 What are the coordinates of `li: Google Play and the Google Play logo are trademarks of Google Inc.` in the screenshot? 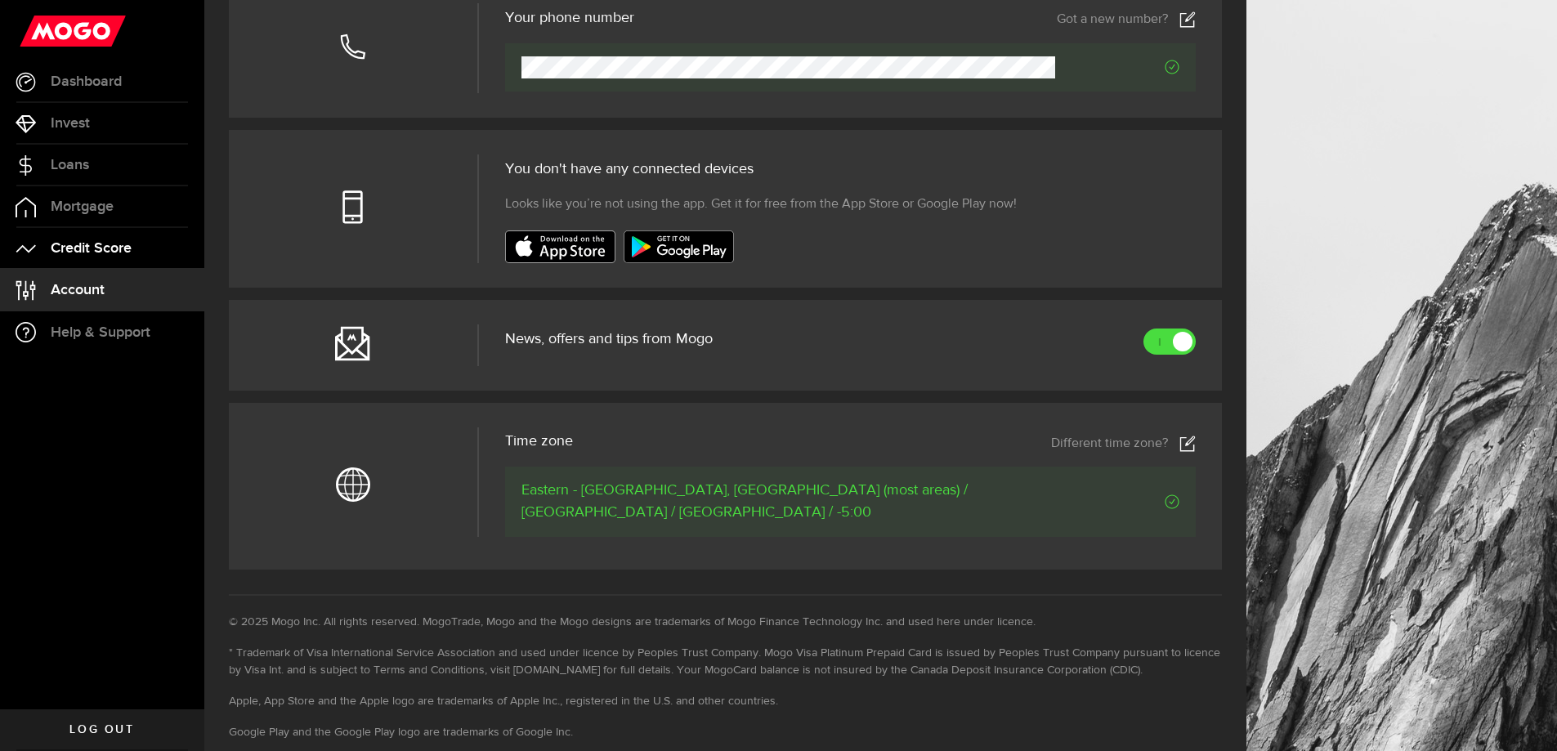 It's located at (725, 732).